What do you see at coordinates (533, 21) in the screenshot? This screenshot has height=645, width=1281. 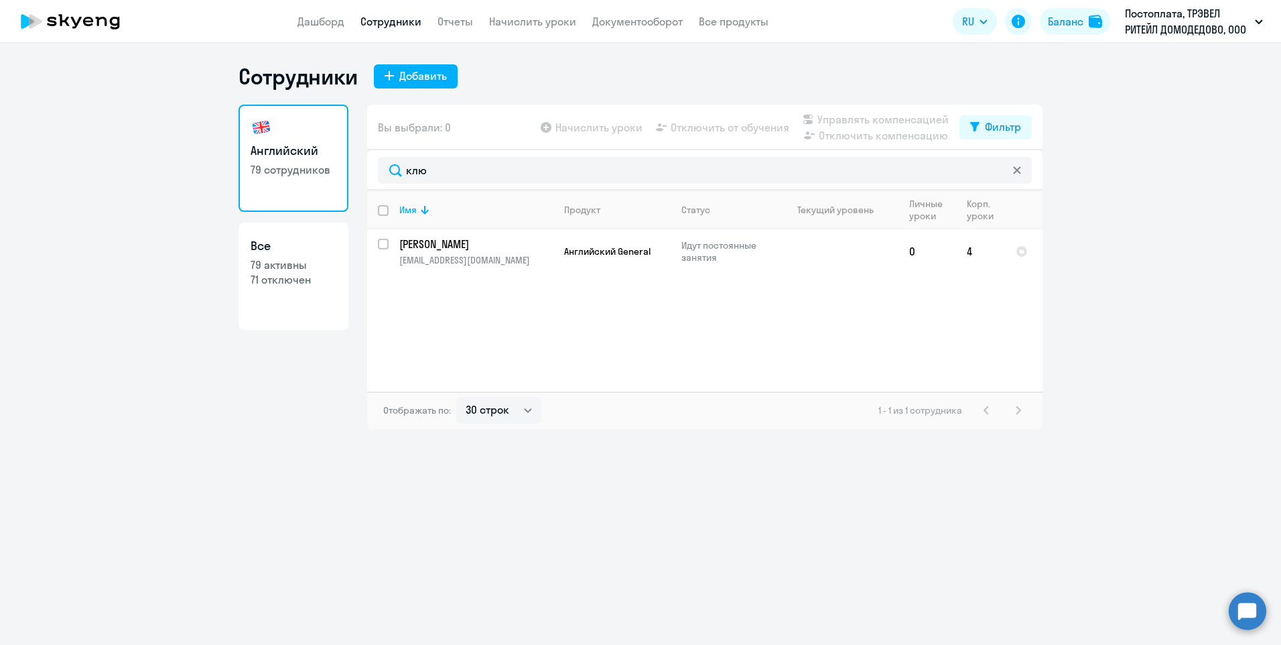 I see `a: Начислить уроки` at bounding box center [533, 21].